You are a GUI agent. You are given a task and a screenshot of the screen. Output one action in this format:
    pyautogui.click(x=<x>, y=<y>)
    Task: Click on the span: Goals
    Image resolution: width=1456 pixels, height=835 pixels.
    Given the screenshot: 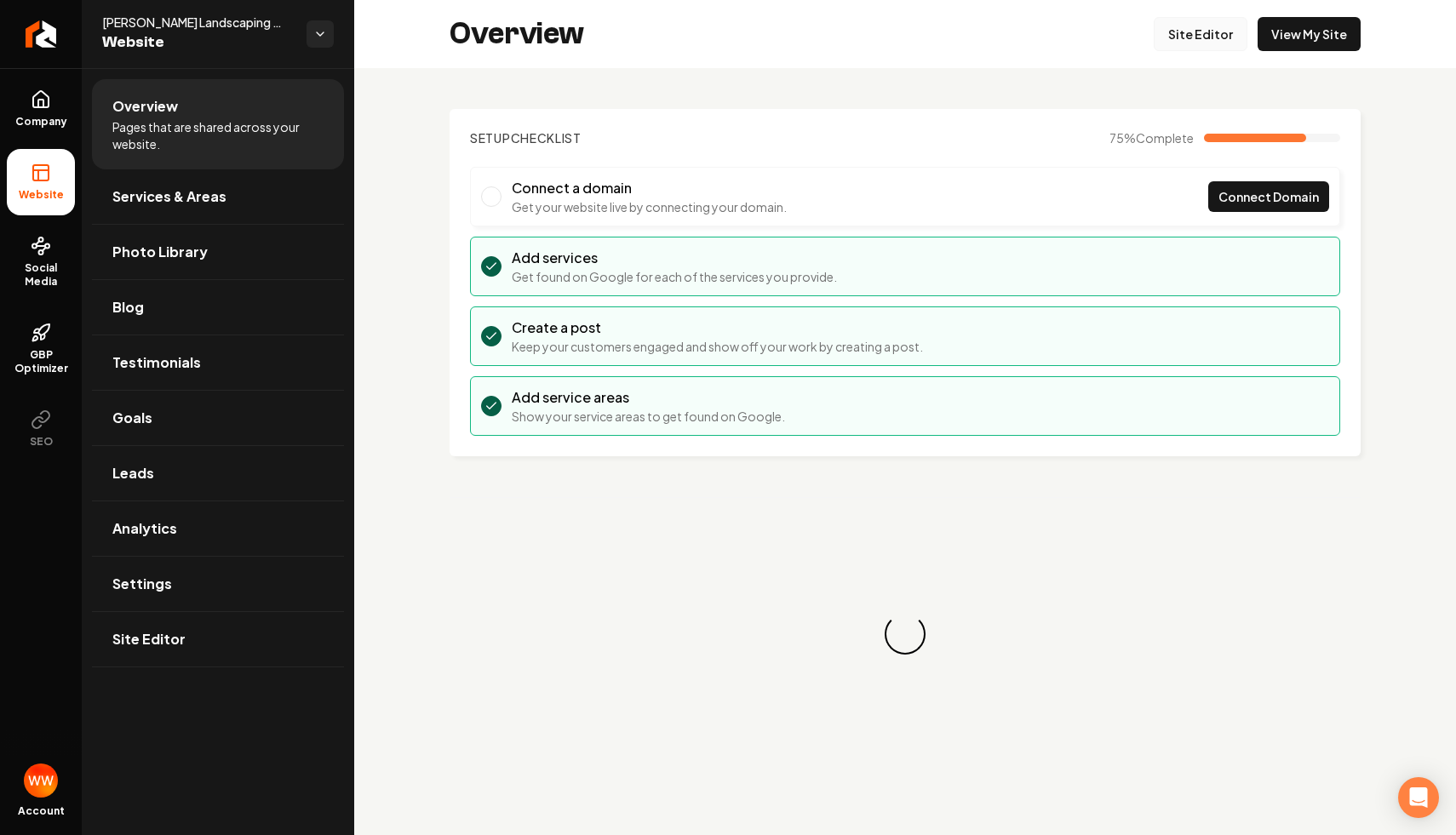 What is the action you would take?
    pyautogui.click(x=132, y=418)
    